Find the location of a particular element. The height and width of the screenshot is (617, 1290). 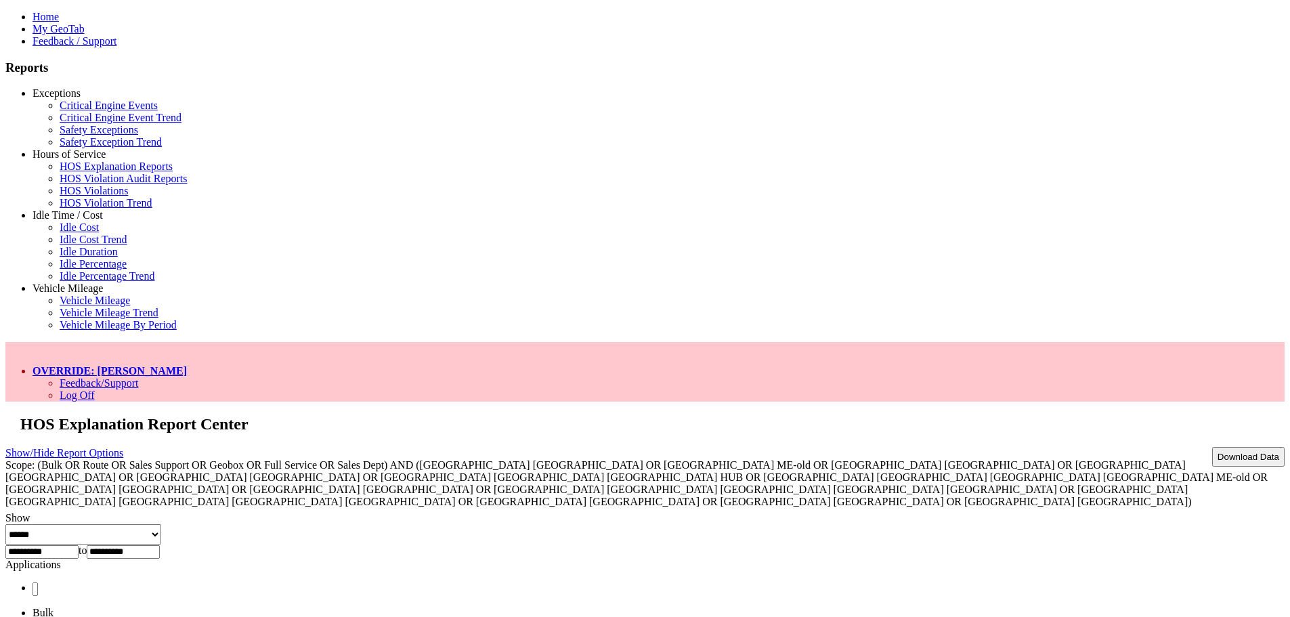

a: HOS Violation Audit Reports is located at coordinates (123, 178).